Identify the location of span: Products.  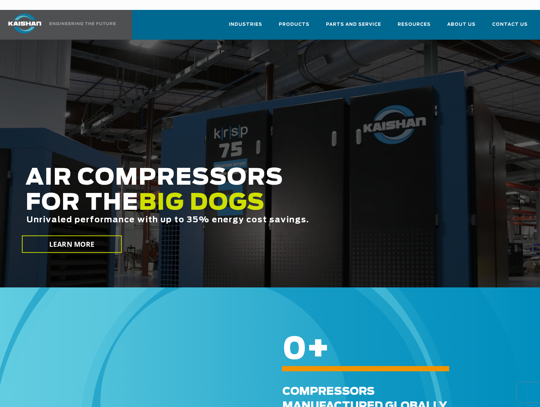
(294, 24).